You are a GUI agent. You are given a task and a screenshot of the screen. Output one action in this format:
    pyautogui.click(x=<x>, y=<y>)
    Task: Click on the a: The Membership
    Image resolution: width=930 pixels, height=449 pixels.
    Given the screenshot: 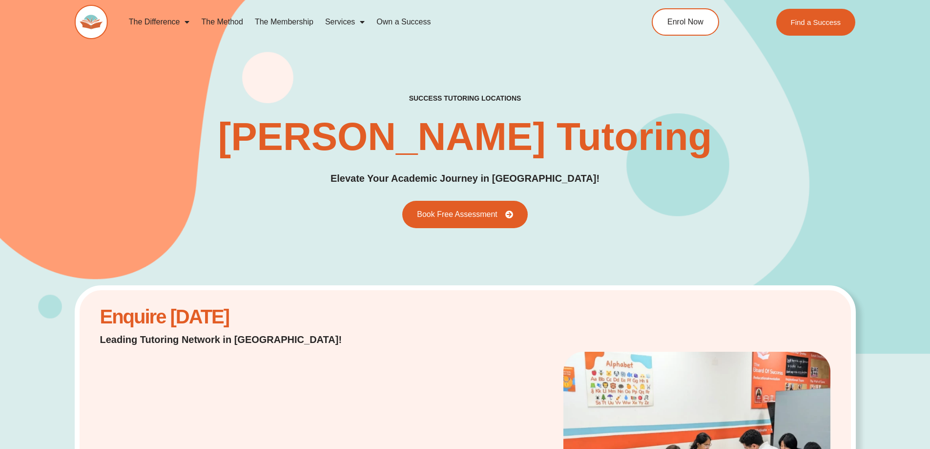 What is the action you would take?
    pyautogui.click(x=284, y=22)
    